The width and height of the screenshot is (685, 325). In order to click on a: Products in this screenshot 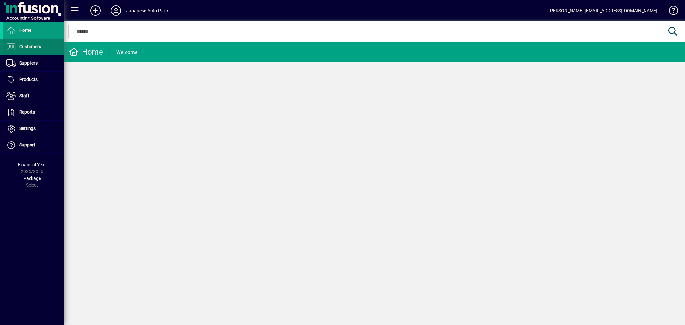, I will do `click(34, 80)`.